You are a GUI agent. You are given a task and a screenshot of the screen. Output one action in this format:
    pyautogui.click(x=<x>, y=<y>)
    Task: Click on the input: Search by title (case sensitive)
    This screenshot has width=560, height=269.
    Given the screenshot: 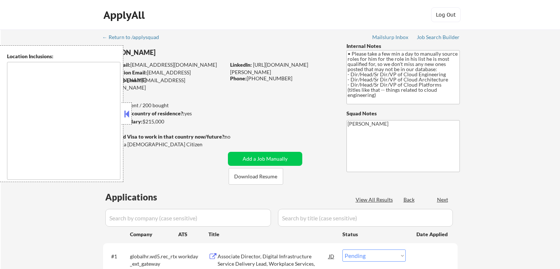 What is the action you would take?
    pyautogui.click(x=365, y=217)
    